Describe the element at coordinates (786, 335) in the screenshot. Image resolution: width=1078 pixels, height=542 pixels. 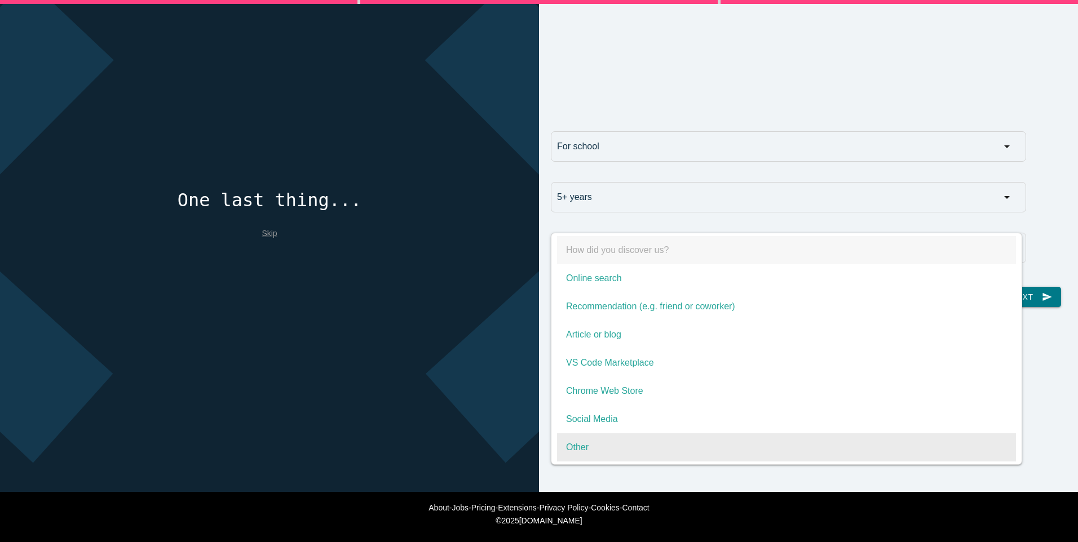
I see `span: Article or blog` at that location.